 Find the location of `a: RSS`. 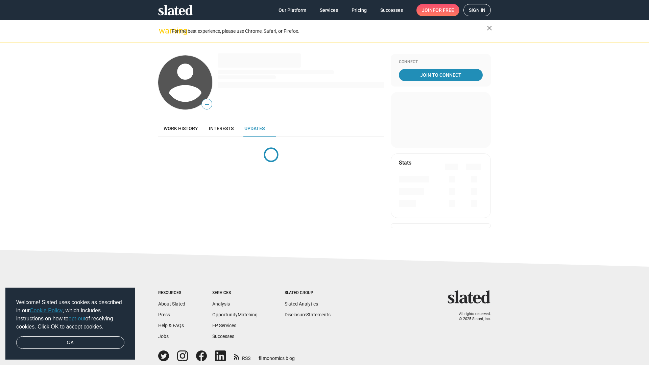

a: RSS is located at coordinates (242, 356).